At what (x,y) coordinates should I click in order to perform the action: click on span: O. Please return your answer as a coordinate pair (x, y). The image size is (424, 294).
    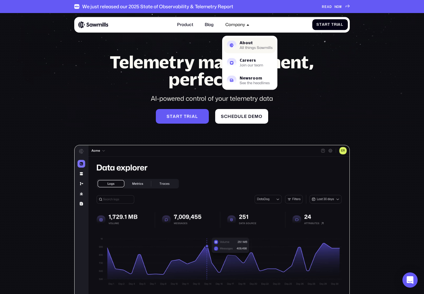
    Looking at the image, I should click on (338, 7).